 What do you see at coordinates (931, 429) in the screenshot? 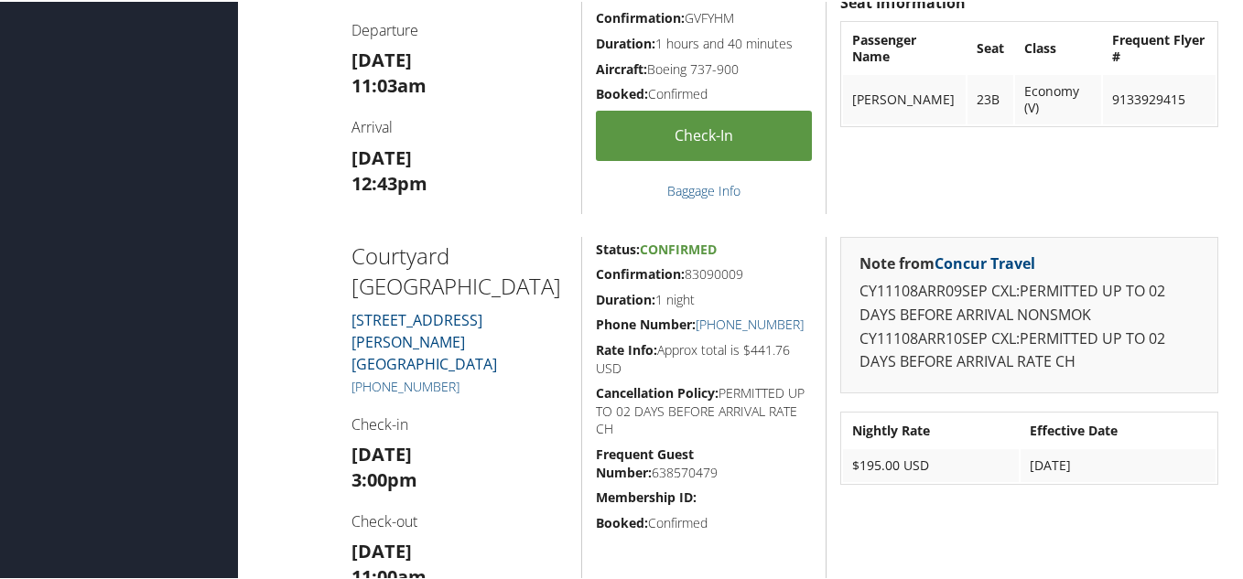
I see `th: Nightly Rate` at bounding box center [931, 429].